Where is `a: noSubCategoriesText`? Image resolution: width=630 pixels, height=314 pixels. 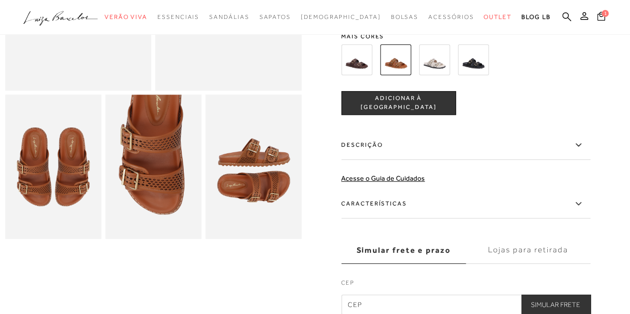 a: noSubCategoriesText is located at coordinates (340, 17).